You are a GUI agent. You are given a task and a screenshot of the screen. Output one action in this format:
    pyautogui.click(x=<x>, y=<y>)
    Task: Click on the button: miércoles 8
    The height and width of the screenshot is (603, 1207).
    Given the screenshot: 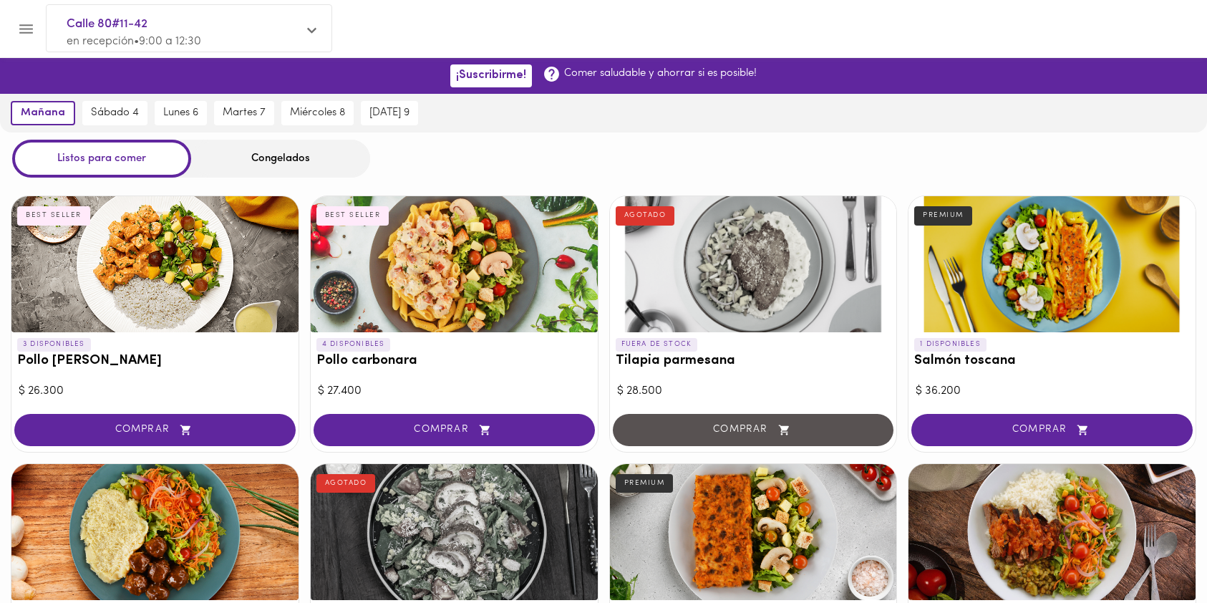 What is the action you would take?
    pyautogui.click(x=317, y=113)
    